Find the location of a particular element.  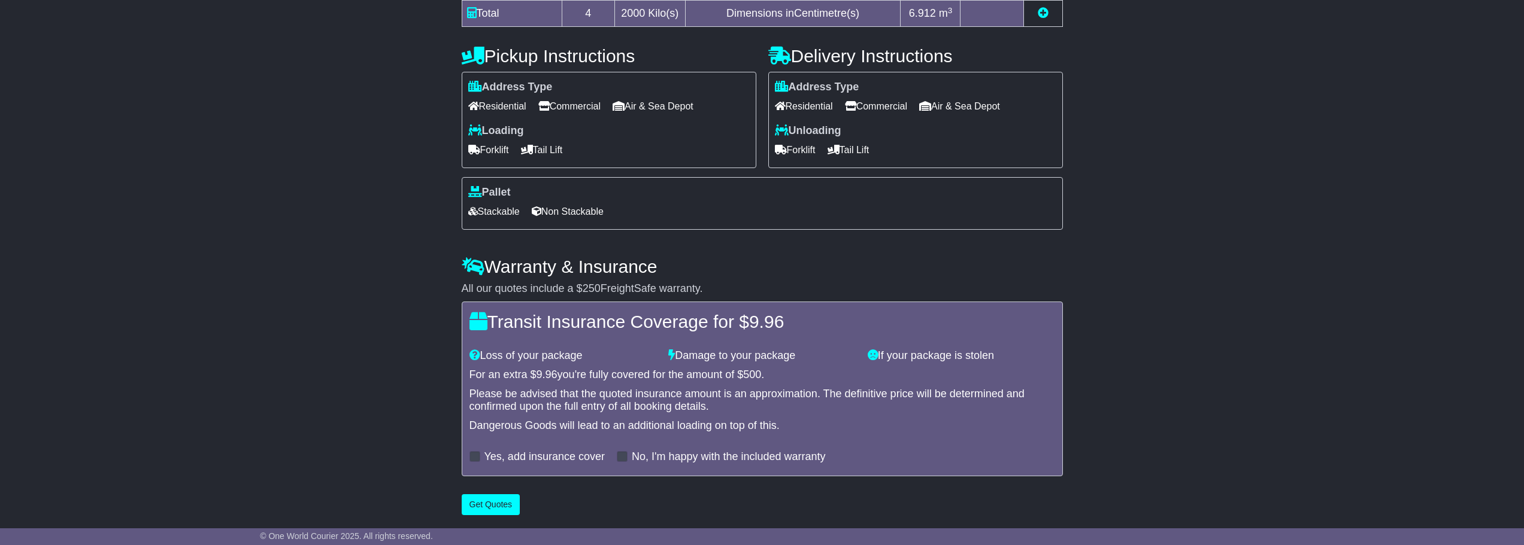

div: Please be advised that the quoted insurance amount is an approximation. The definitive price will... is located at coordinates (762, 401).